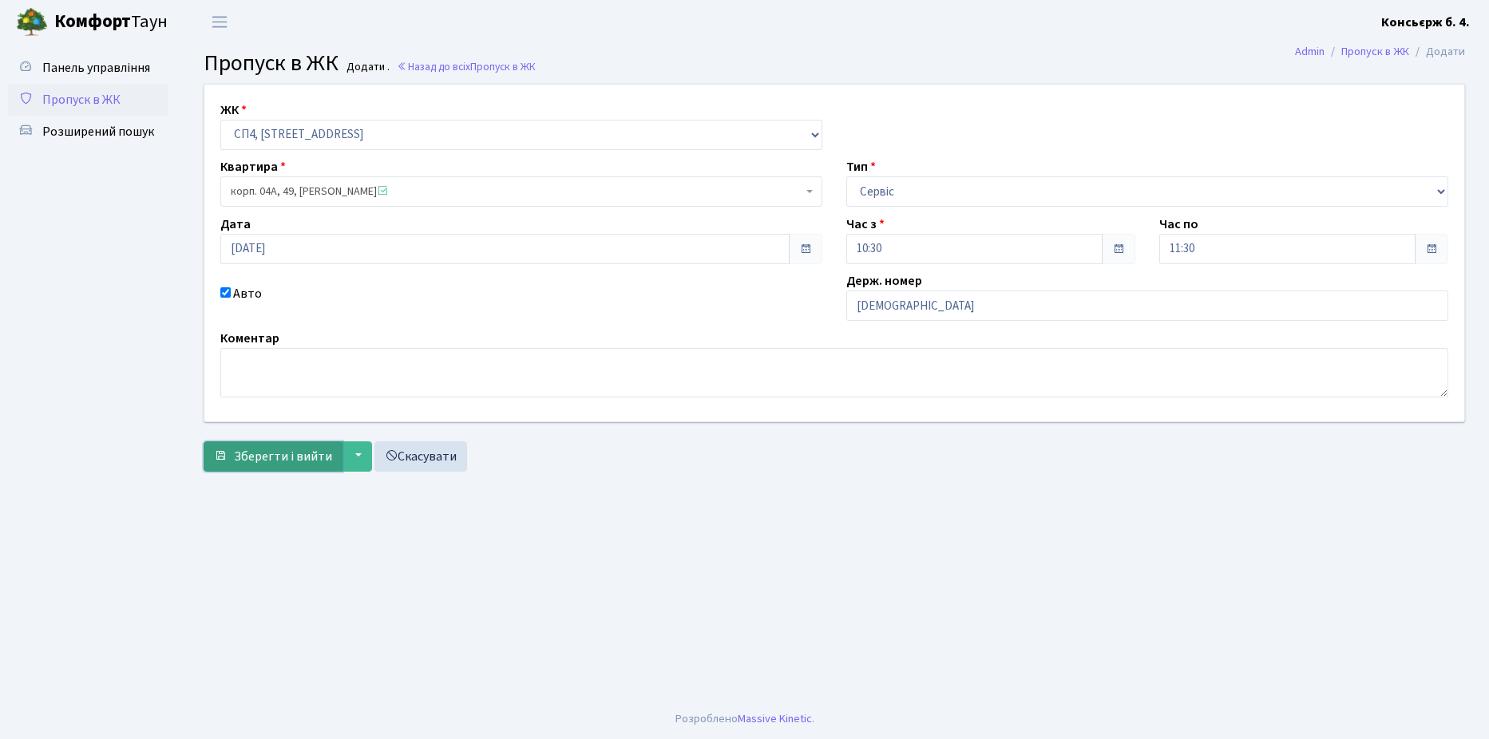 The height and width of the screenshot is (739, 1489). Describe the element at coordinates (98, 132) in the screenshot. I see `span: Розширений пошук` at that location.